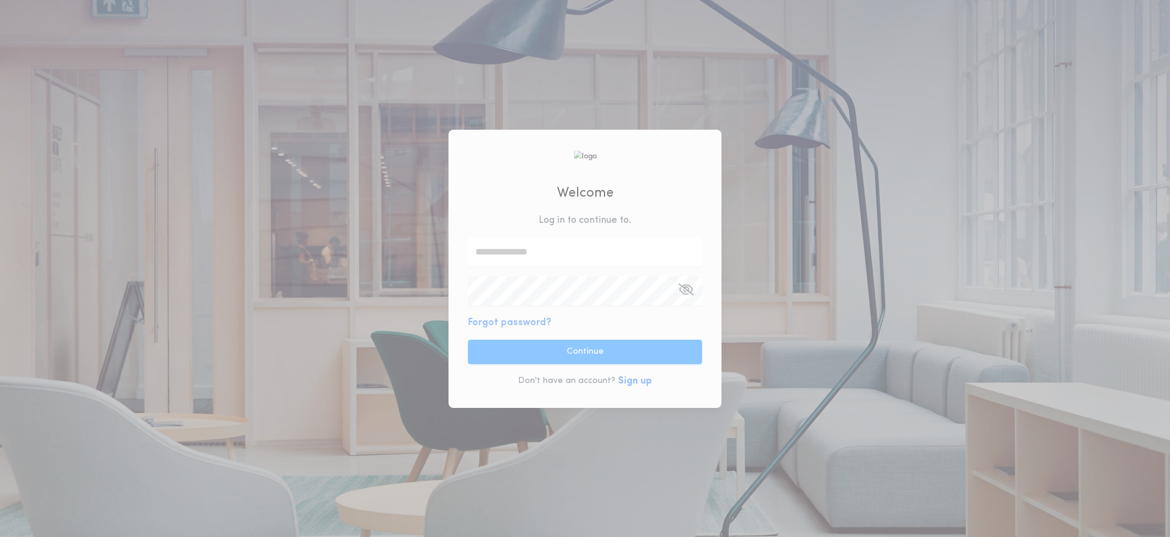 The width and height of the screenshot is (1170, 537). What do you see at coordinates (585, 193) in the screenshot?
I see `h2: Welcome` at bounding box center [585, 193].